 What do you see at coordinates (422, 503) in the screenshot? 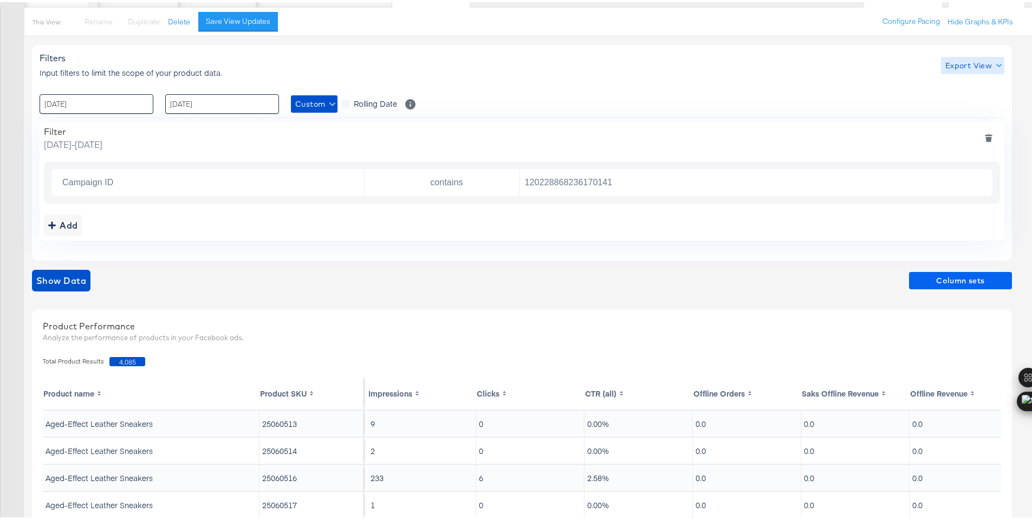
I see `td: 1` at bounding box center [422, 503].